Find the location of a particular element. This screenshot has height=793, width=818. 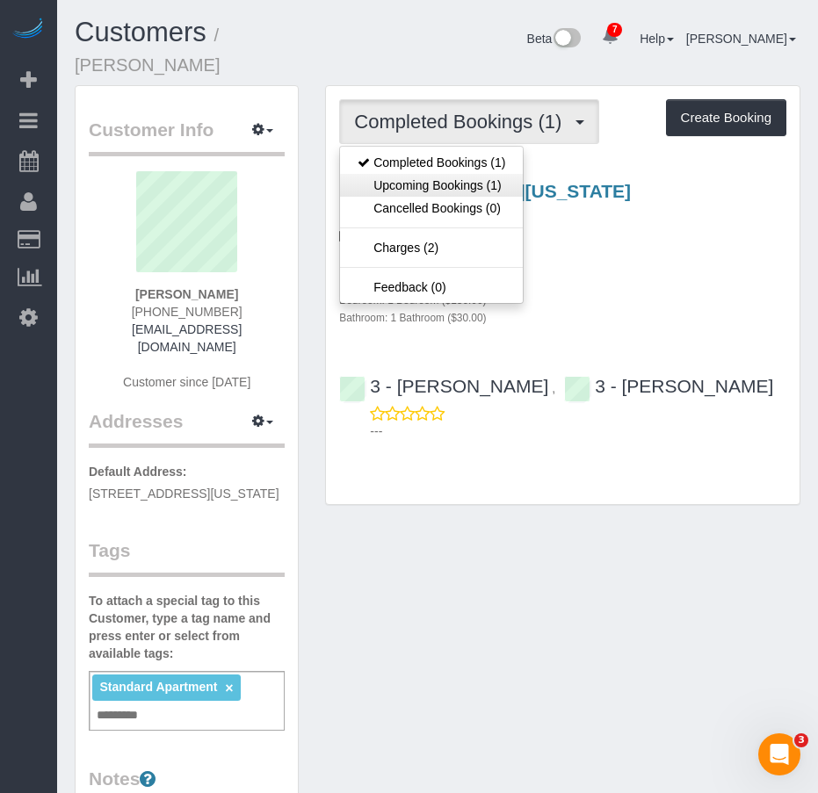

span: Standard Apartment is located at coordinates (158, 687).